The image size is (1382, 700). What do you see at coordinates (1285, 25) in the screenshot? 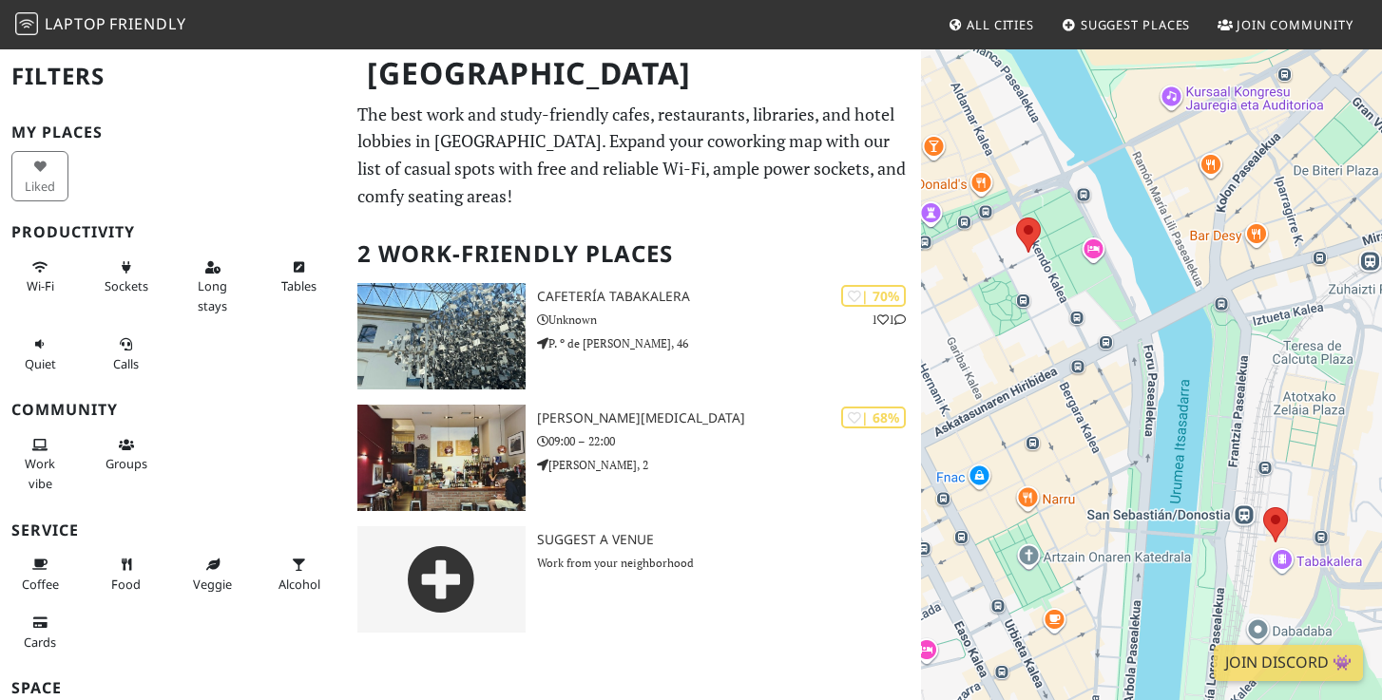
I see `a: Join Community` at bounding box center [1285, 25].